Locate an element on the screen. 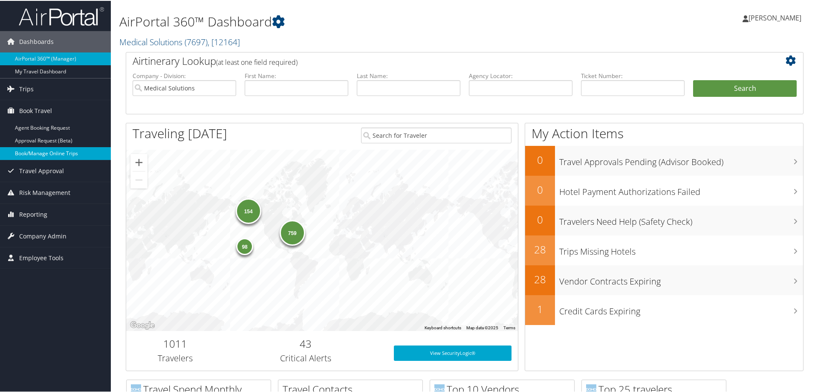 The width and height of the screenshot is (815, 392). h3: Travelers Need Help (Safety Check) is located at coordinates (681, 219).